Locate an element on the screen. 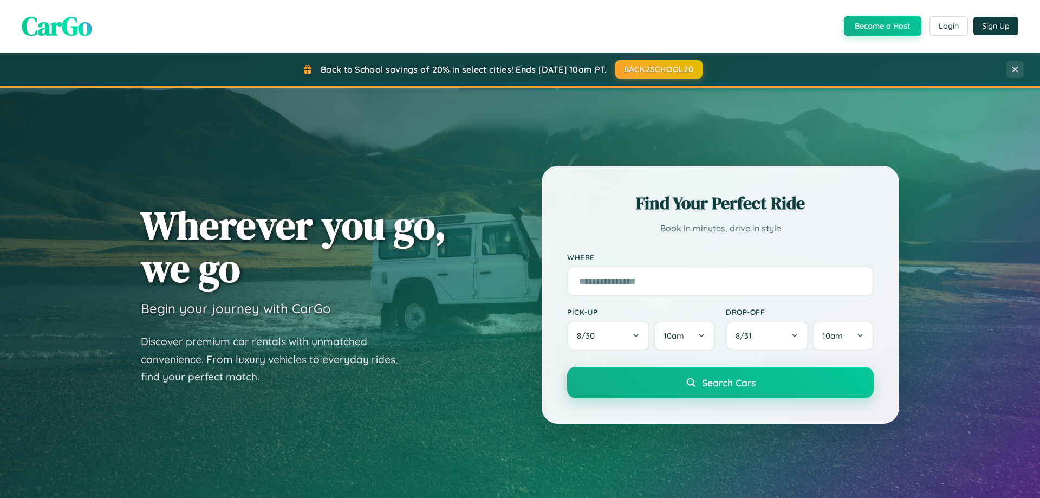 The image size is (1040, 498). button: BACK2SCHOOL20 is located at coordinates (659, 69).